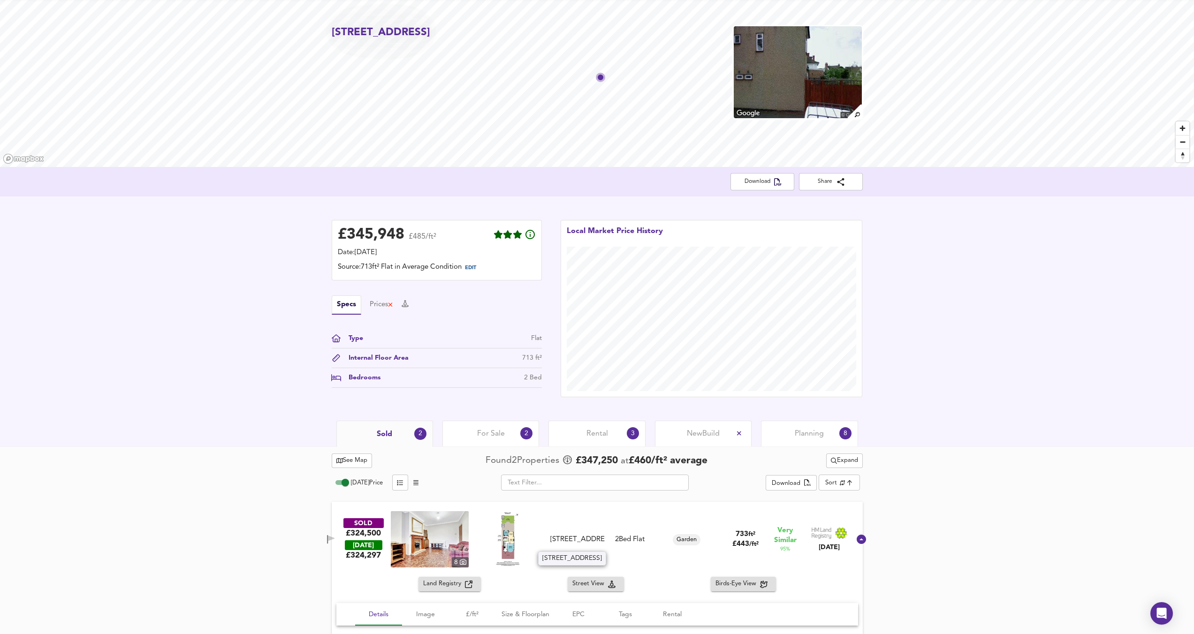 The width and height of the screenshot is (1194, 634). I want to click on div: Local Market Price History, so click(615, 236).